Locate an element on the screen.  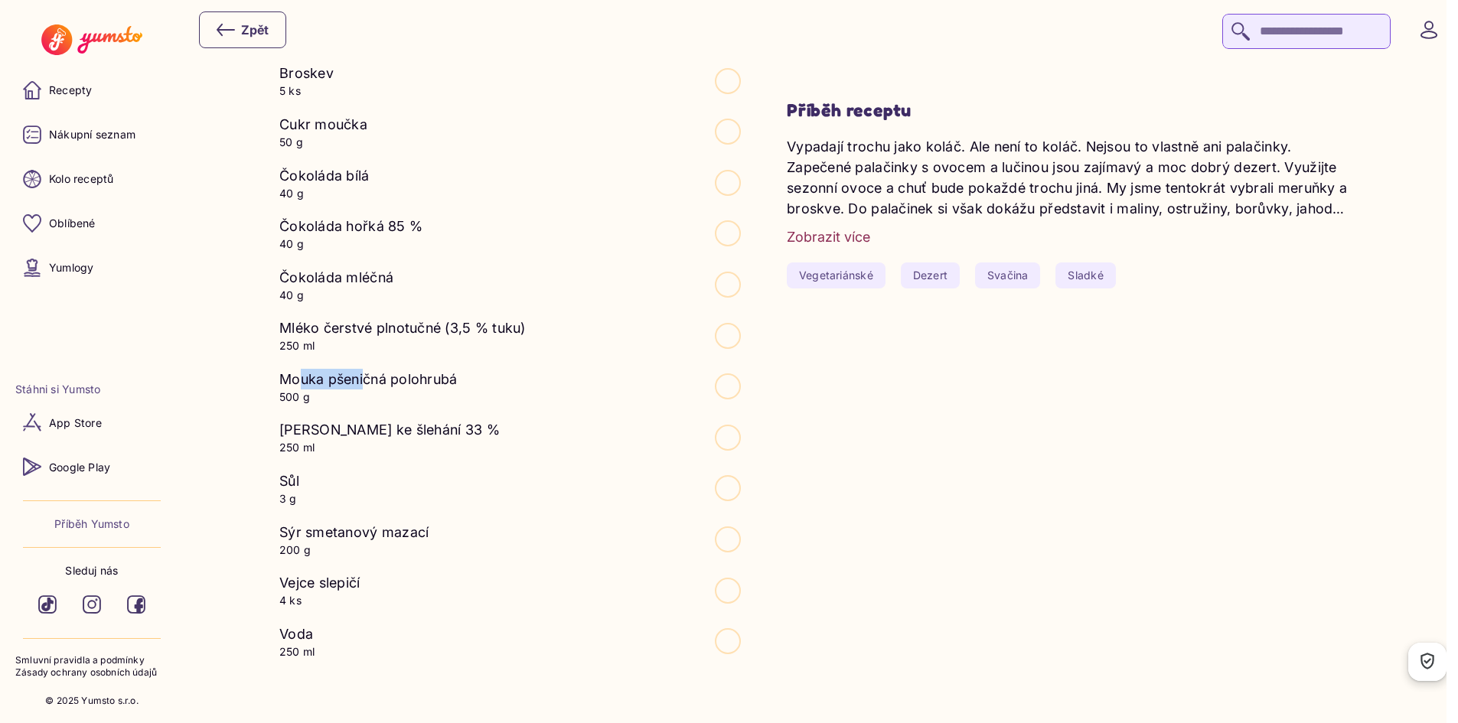
p: © 2025 Yumsto s.r.o. is located at coordinates (92, 701).